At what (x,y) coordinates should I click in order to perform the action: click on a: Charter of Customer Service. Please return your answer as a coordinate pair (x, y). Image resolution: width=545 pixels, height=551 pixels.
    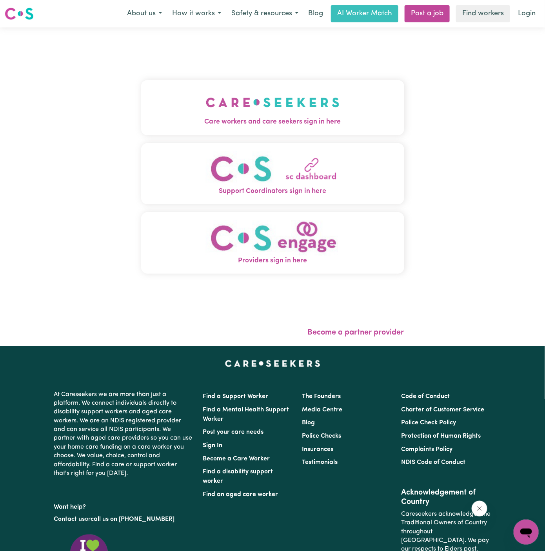
    Looking at the image, I should click on (443, 410).